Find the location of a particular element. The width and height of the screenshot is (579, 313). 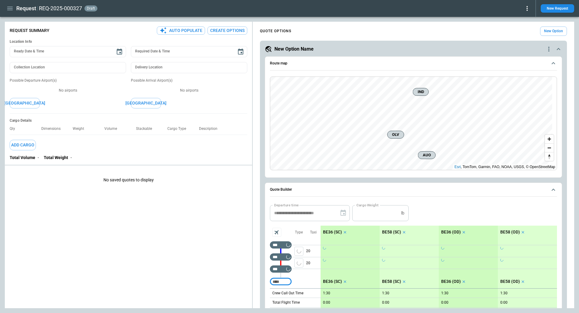

span: draft is located at coordinates (91, 8).